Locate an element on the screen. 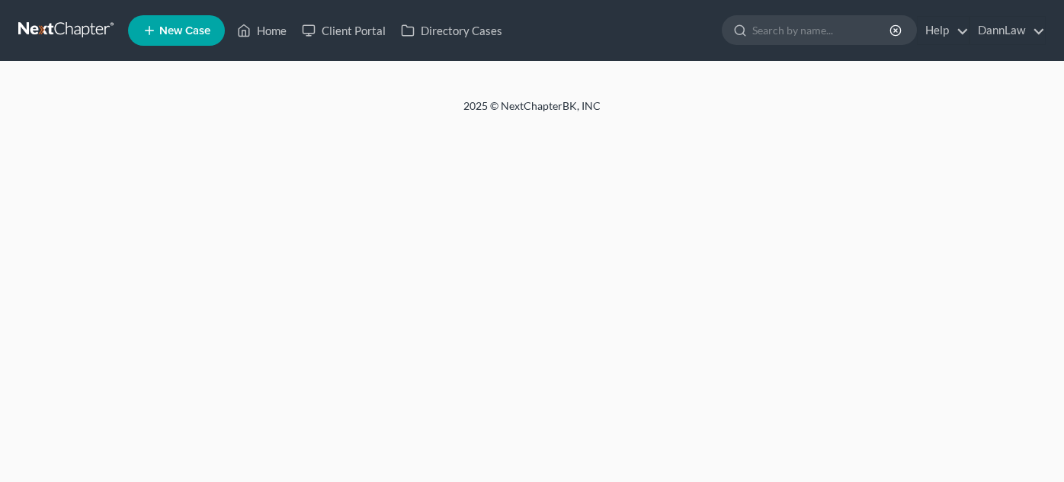 This screenshot has width=1064, height=482. a: Help is located at coordinates (943, 30).